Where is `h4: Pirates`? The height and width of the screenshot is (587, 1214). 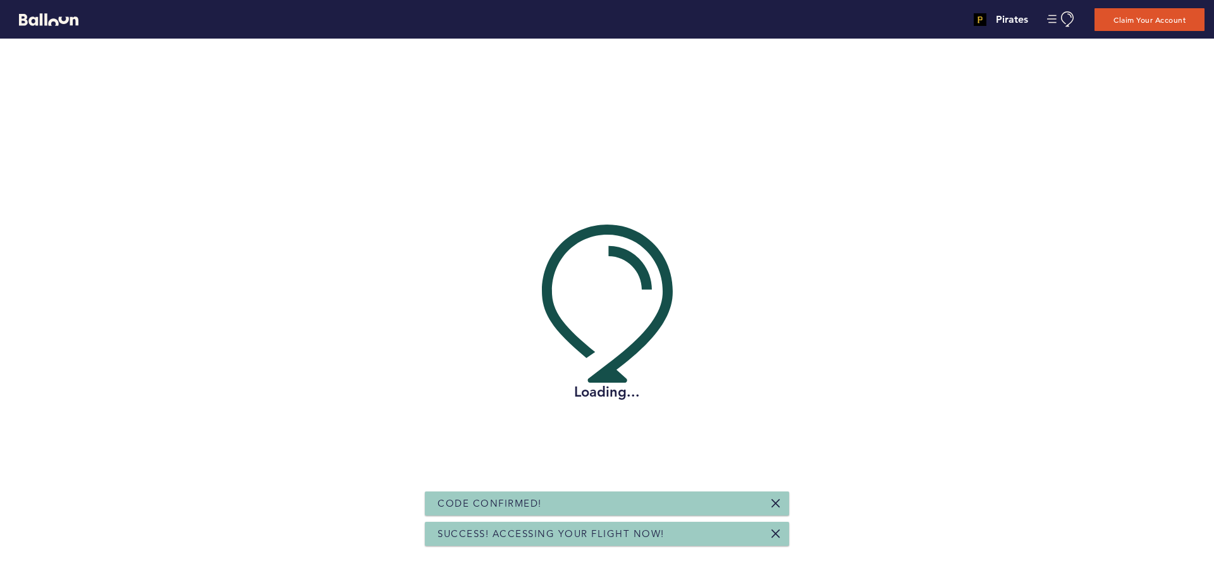 h4: Pirates is located at coordinates (1012, 20).